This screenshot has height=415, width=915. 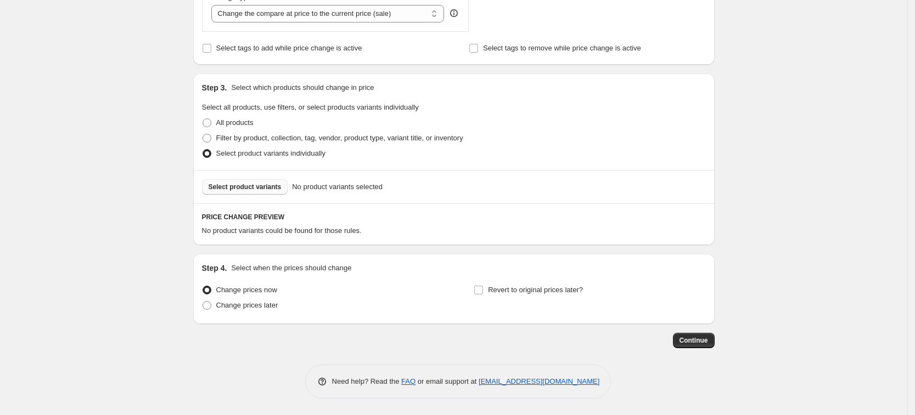 I want to click on button: Continue, so click(x=694, y=341).